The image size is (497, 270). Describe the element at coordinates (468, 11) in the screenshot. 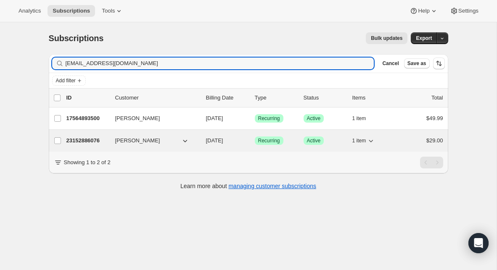

I see `span: Settings` at that location.